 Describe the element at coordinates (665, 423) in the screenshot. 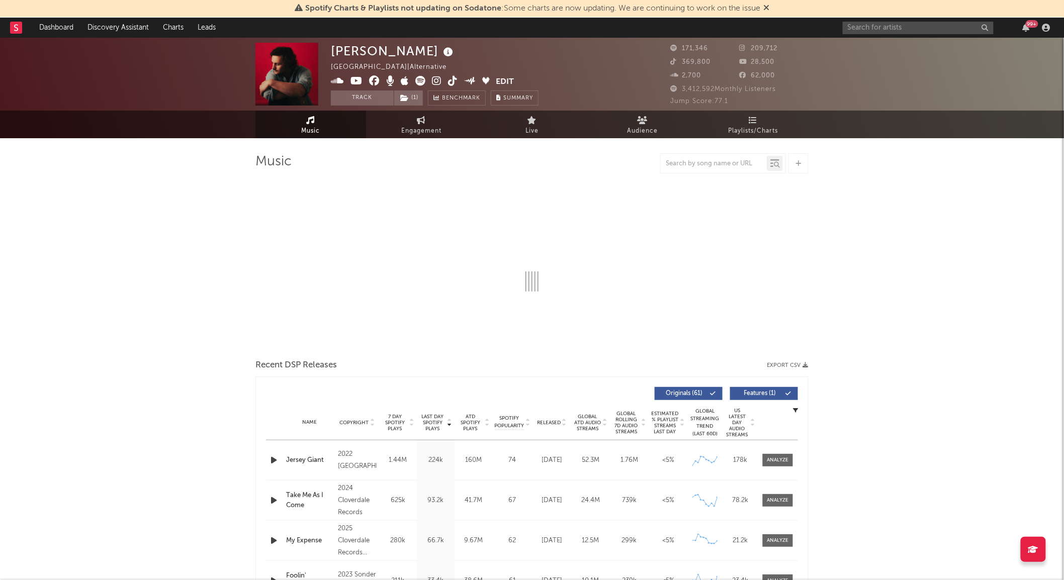

I see `span: Estimated % Playlist Streams Last Day` at that location.